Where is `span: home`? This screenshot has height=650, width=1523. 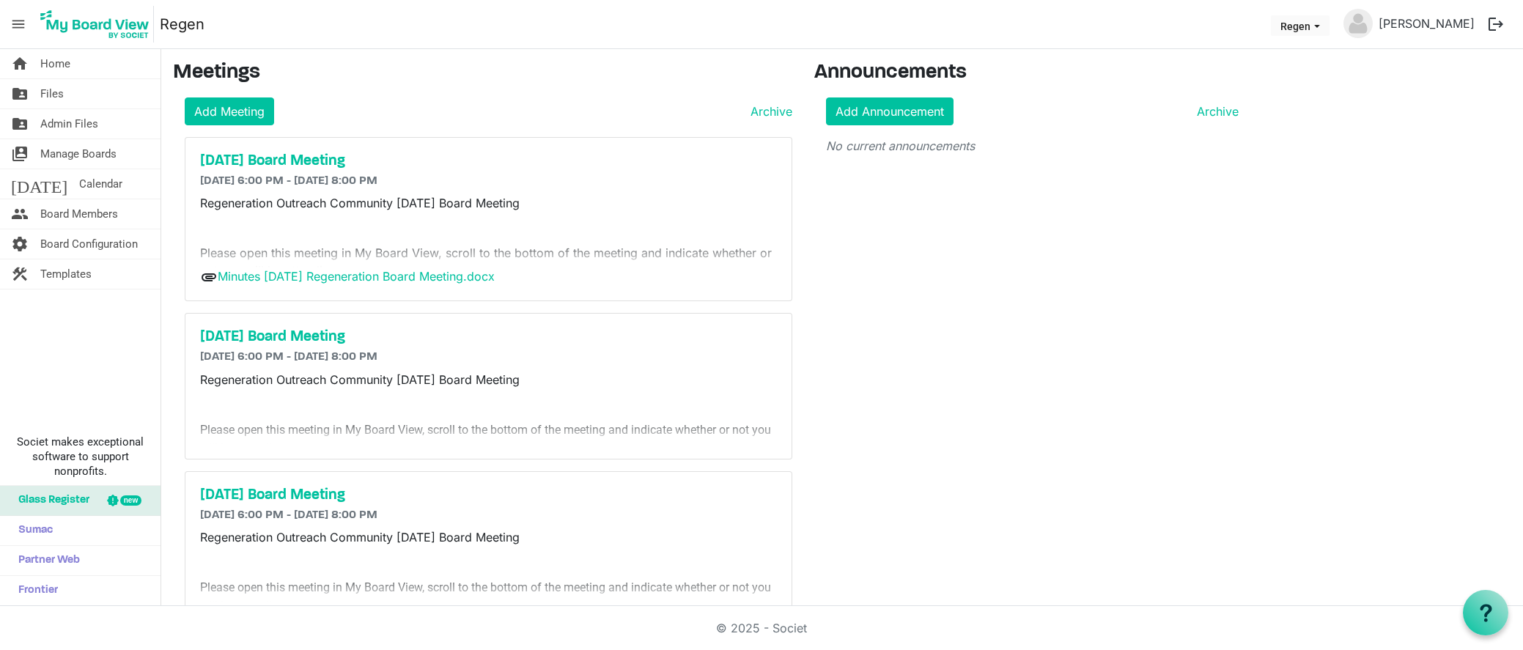 span: home is located at coordinates (20, 64).